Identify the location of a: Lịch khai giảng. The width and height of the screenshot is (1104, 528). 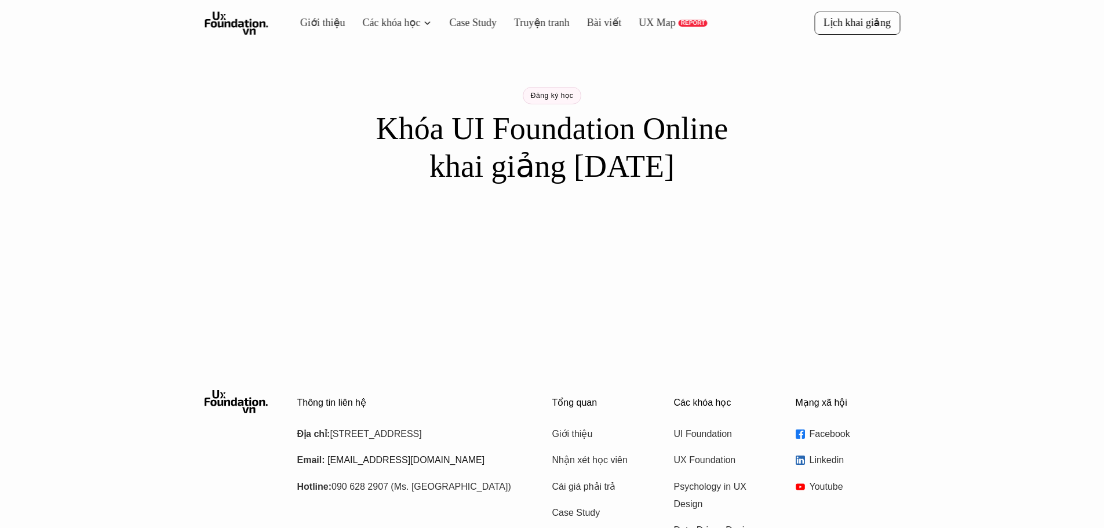
(857, 23).